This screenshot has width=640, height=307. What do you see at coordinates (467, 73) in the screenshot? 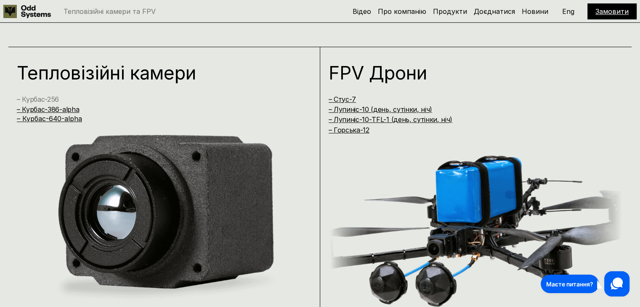
I see `h1: FPV Дрони` at bounding box center [467, 73].